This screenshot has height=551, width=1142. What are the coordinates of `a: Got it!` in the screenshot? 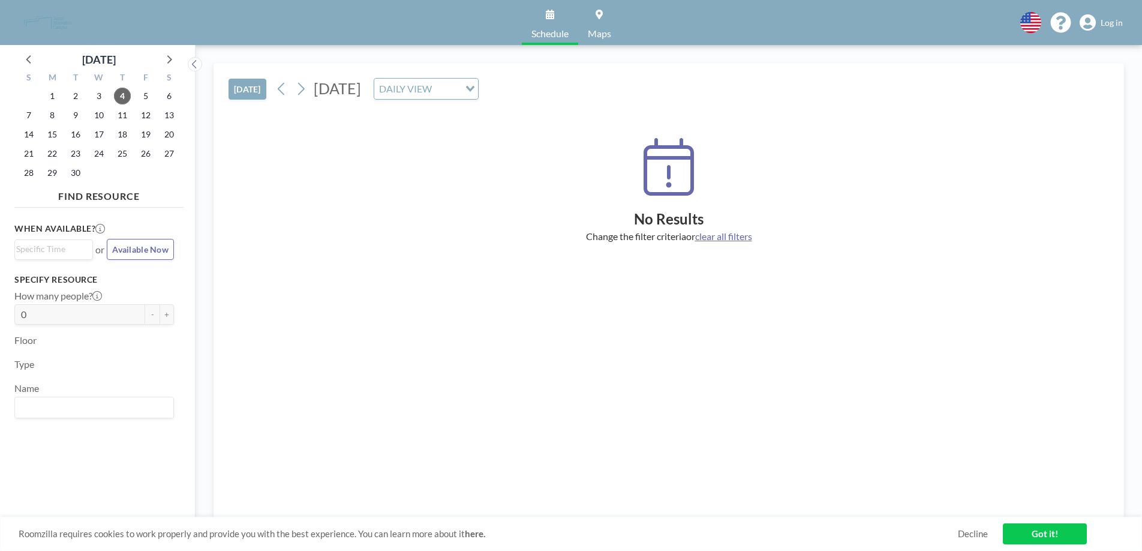 It's located at (1045, 533).